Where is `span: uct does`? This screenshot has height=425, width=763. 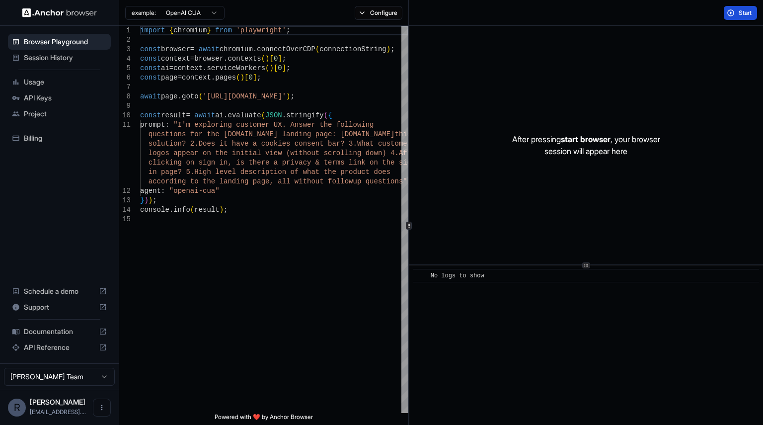 span: uct does is located at coordinates (373, 172).